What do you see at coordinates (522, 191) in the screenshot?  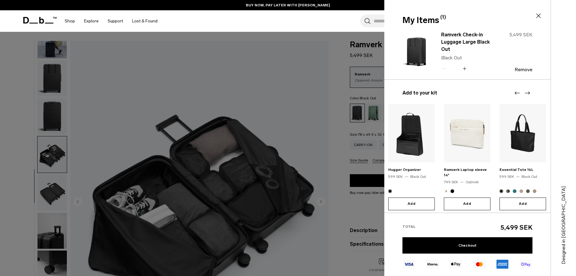 I see `button: Fogbow Beige` at bounding box center [522, 191].